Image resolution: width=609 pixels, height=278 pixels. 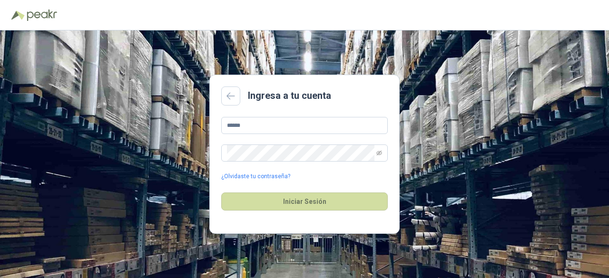 I want to click on h2: Ingresa a tu cuenta, so click(x=289, y=96).